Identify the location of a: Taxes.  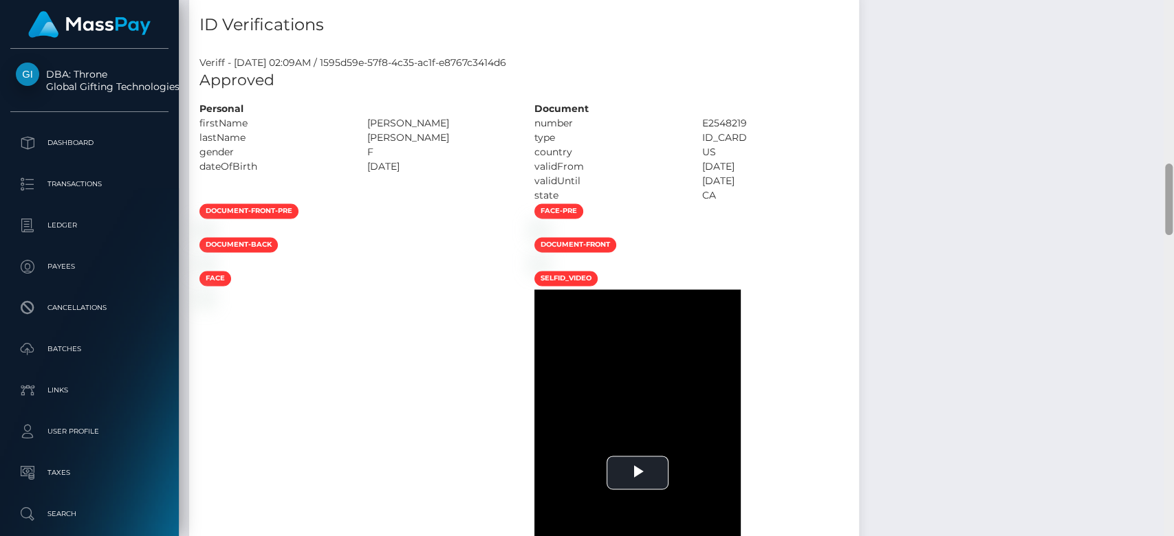
(89, 473).